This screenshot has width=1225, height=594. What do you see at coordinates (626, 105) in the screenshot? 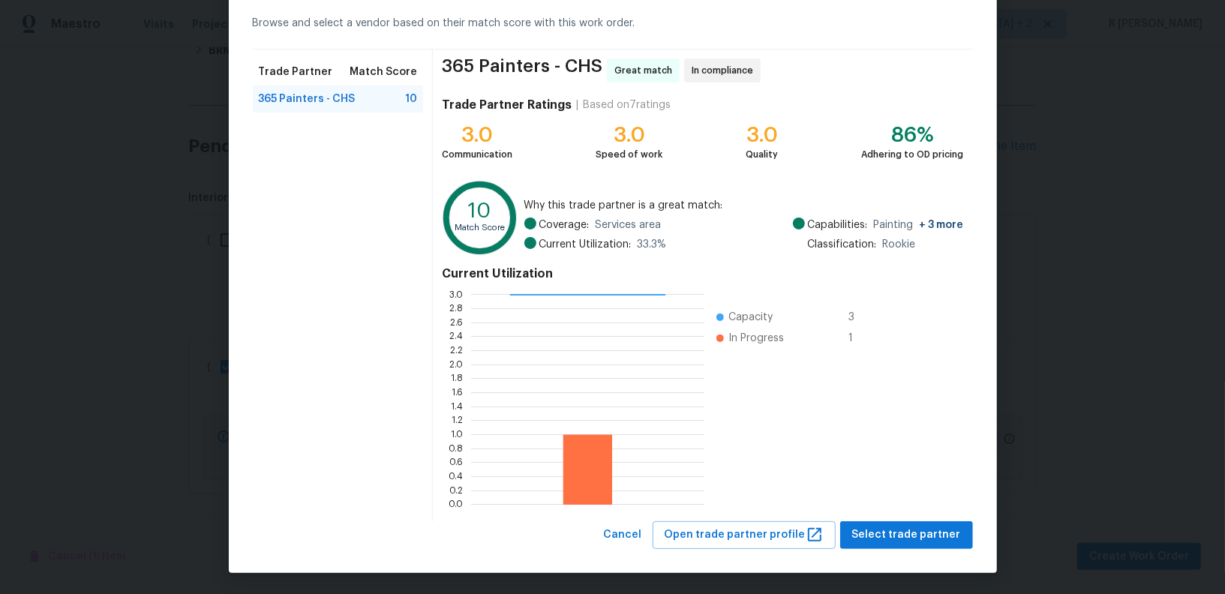
I see `div: Based on 7 ratings` at bounding box center [626, 105].